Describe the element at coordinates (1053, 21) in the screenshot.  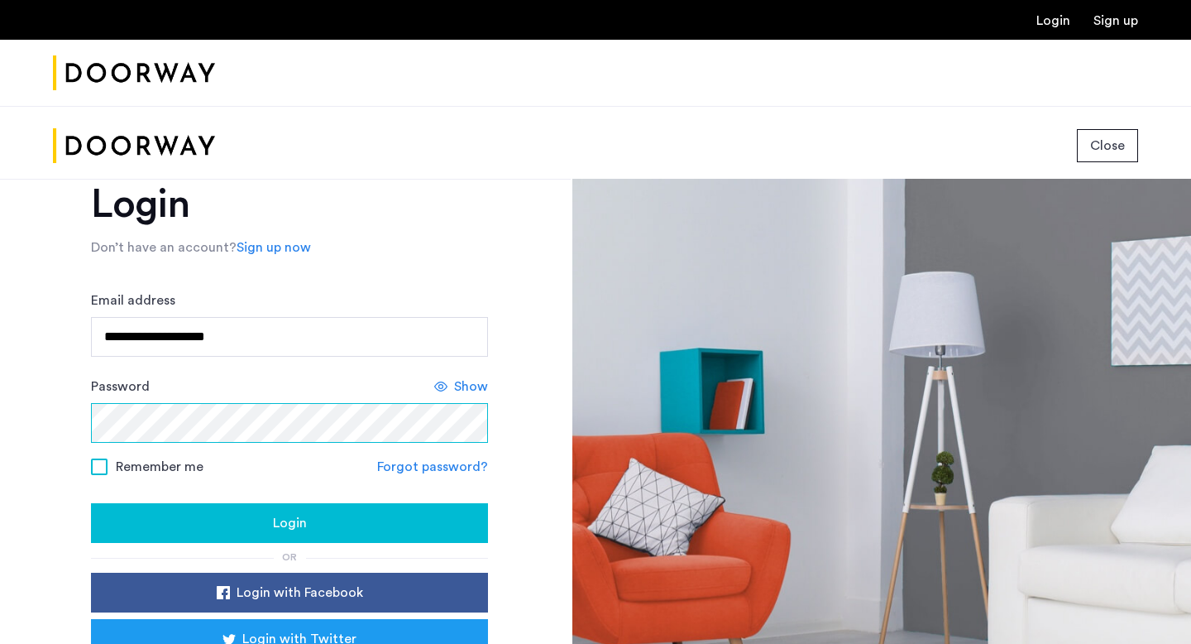
I see `a: Login` at that location.